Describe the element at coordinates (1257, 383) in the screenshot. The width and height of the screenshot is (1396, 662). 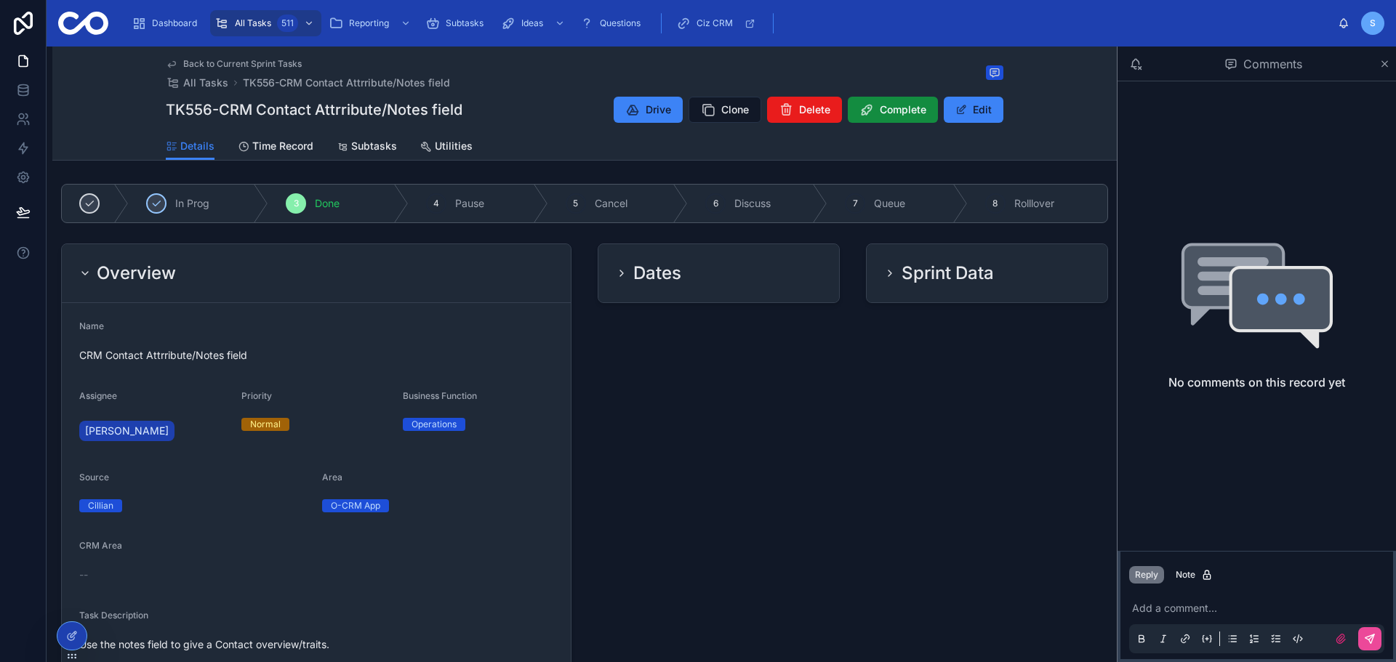
I see `h2: No comments on this record yet` at that location.